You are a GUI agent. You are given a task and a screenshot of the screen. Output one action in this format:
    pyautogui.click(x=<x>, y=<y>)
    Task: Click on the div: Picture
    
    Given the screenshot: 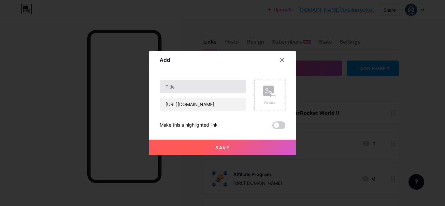 What is the action you would take?
    pyautogui.click(x=270, y=103)
    